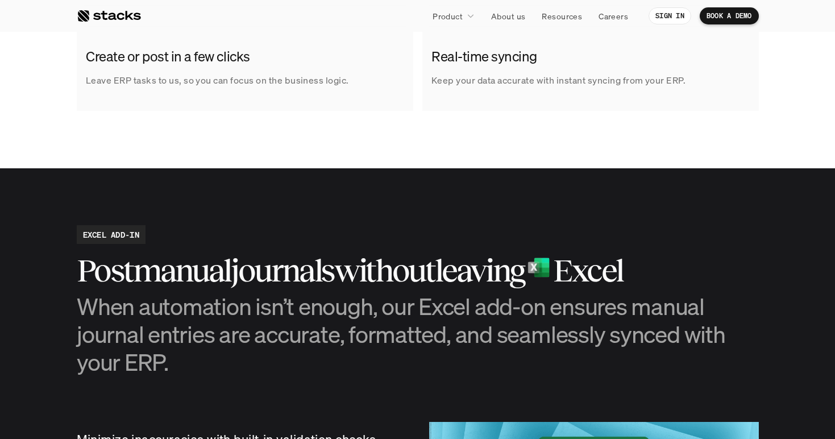 Image resolution: width=835 pixels, height=439 pixels. I want to click on a: BOOK A DEMO, so click(730, 16).